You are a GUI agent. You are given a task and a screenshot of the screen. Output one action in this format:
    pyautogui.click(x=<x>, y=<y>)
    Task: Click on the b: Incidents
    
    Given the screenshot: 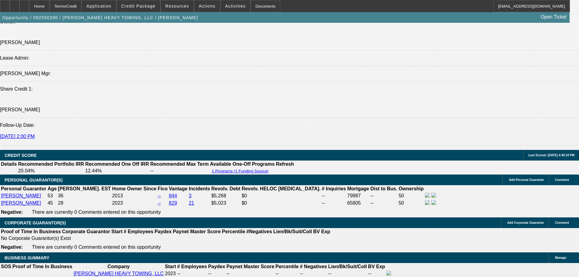 What is the action you would take?
    pyautogui.click(x=199, y=188)
    